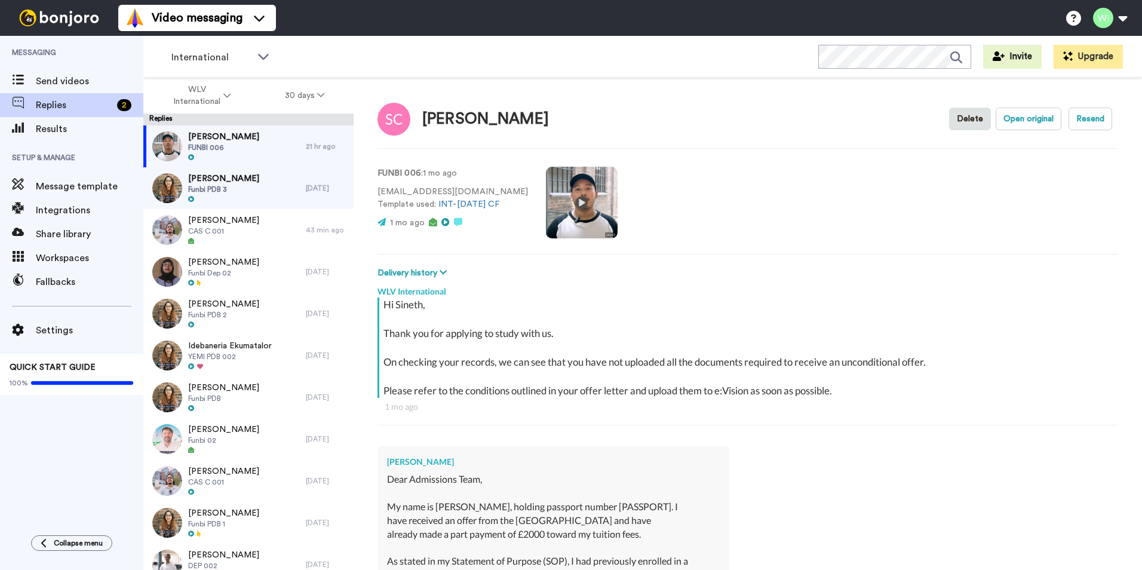 The width and height of the screenshot is (1142, 570). What do you see at coordinates (970, 119) in the screenshot?
I see `button: Delete` at bounding box center [970, 119].